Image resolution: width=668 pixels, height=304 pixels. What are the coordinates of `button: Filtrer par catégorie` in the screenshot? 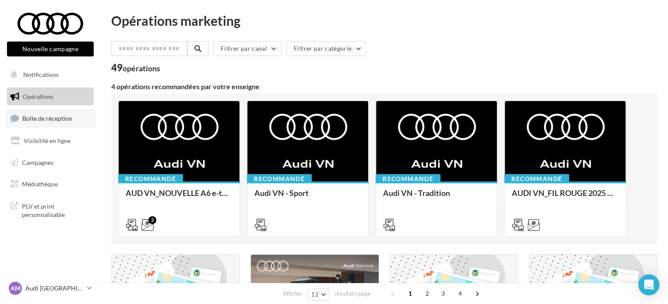 It's located at (326, 49).